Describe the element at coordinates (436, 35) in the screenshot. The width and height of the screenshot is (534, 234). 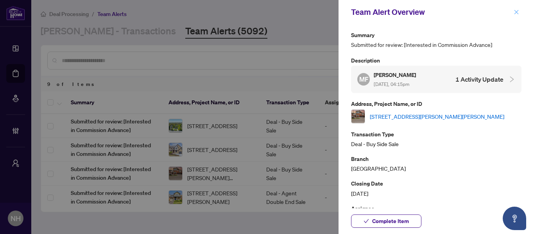
I see `p: Summary` at that location.